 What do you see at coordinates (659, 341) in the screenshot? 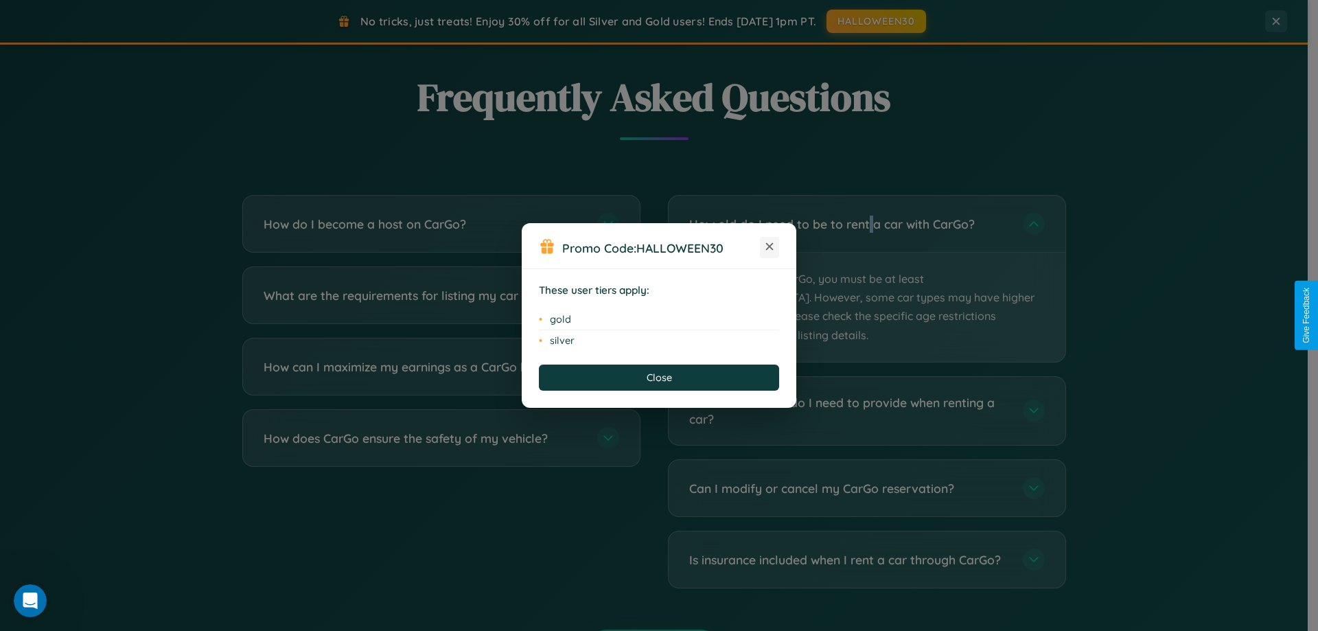
I see `li: silver` at bounding box center [659, 341].